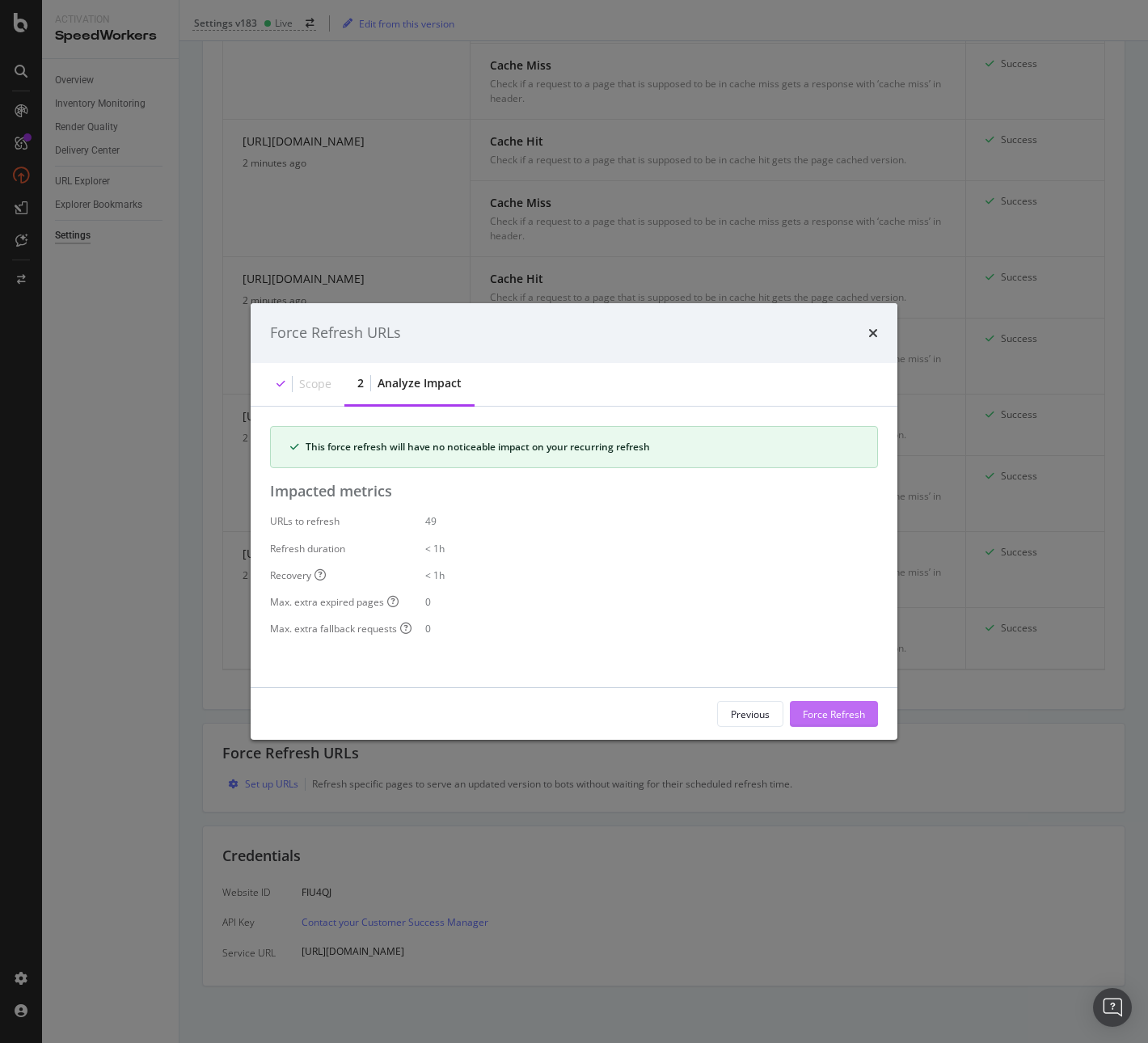 The image size is (1148, 1043). Describe the element at coordinates (574, 522) in the screenshot. I see `div: modal` at that location.